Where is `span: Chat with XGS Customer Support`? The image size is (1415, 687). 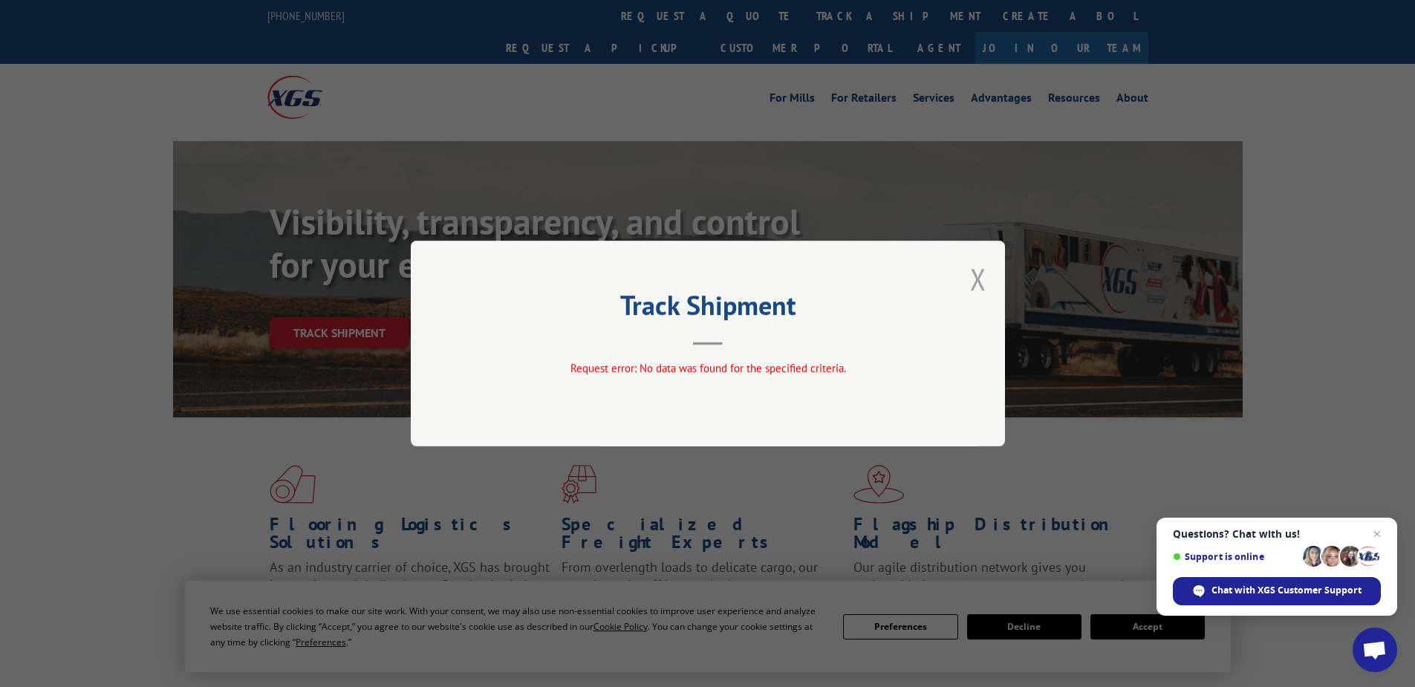 span: Chat with XGS Customer Support is located at coordinates (1287, 591).